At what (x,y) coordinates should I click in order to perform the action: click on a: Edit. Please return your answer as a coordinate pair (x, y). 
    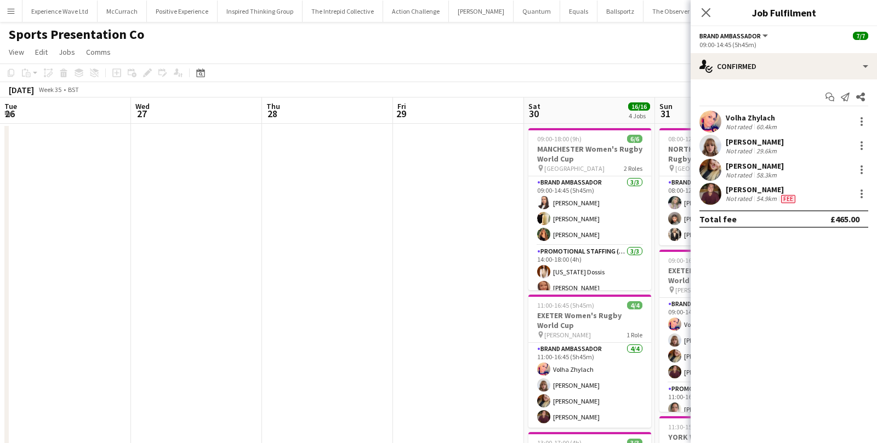
    Looking at the image, I should click on (41, 52).